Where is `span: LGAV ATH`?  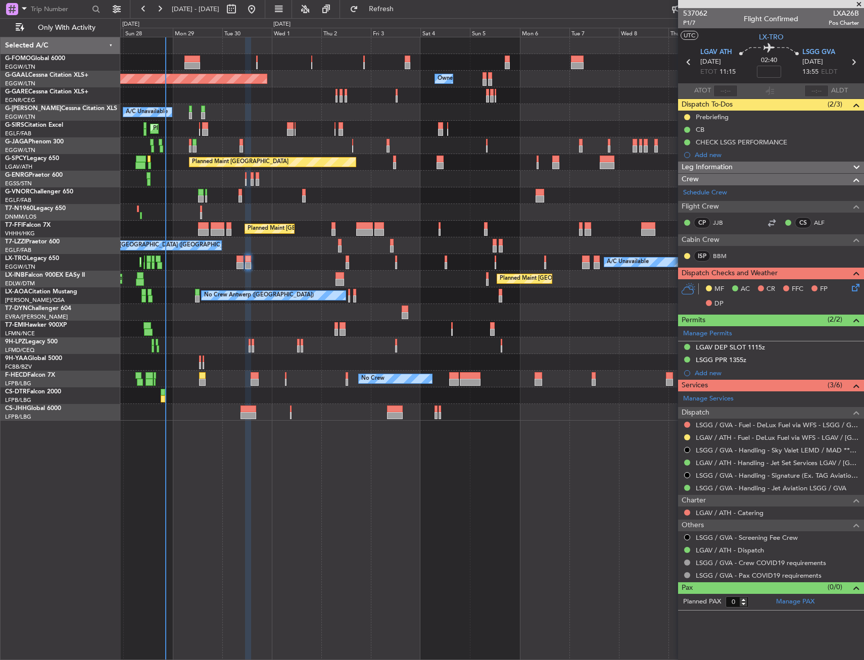
span: LGAV ATH is located at coordinates (716, 53).